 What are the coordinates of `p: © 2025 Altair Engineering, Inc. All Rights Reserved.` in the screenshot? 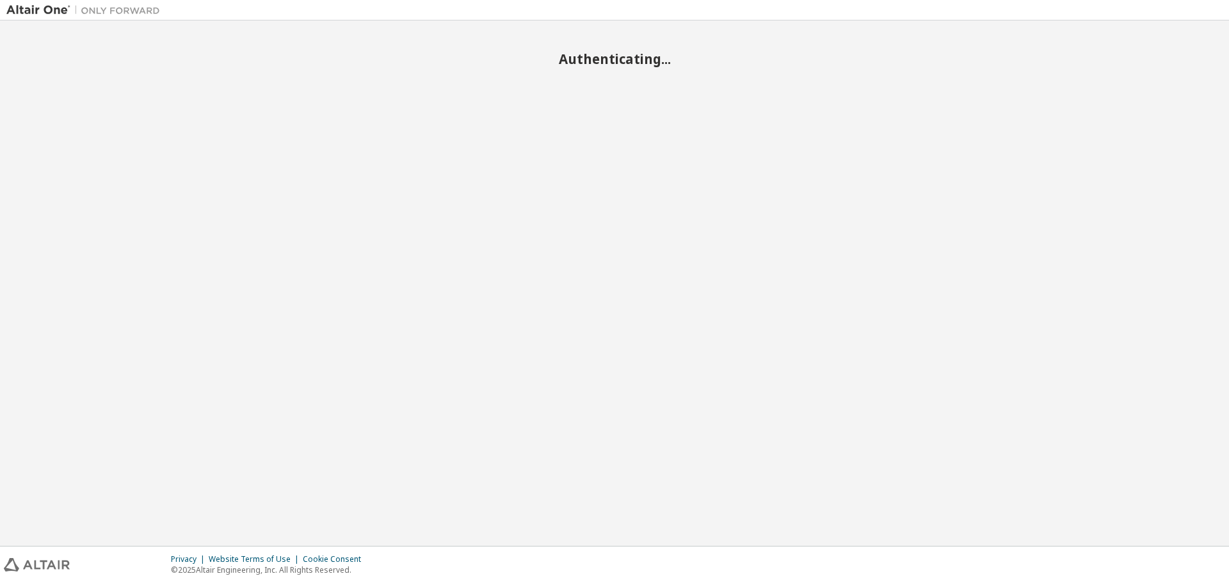 It's located at (270, 570).